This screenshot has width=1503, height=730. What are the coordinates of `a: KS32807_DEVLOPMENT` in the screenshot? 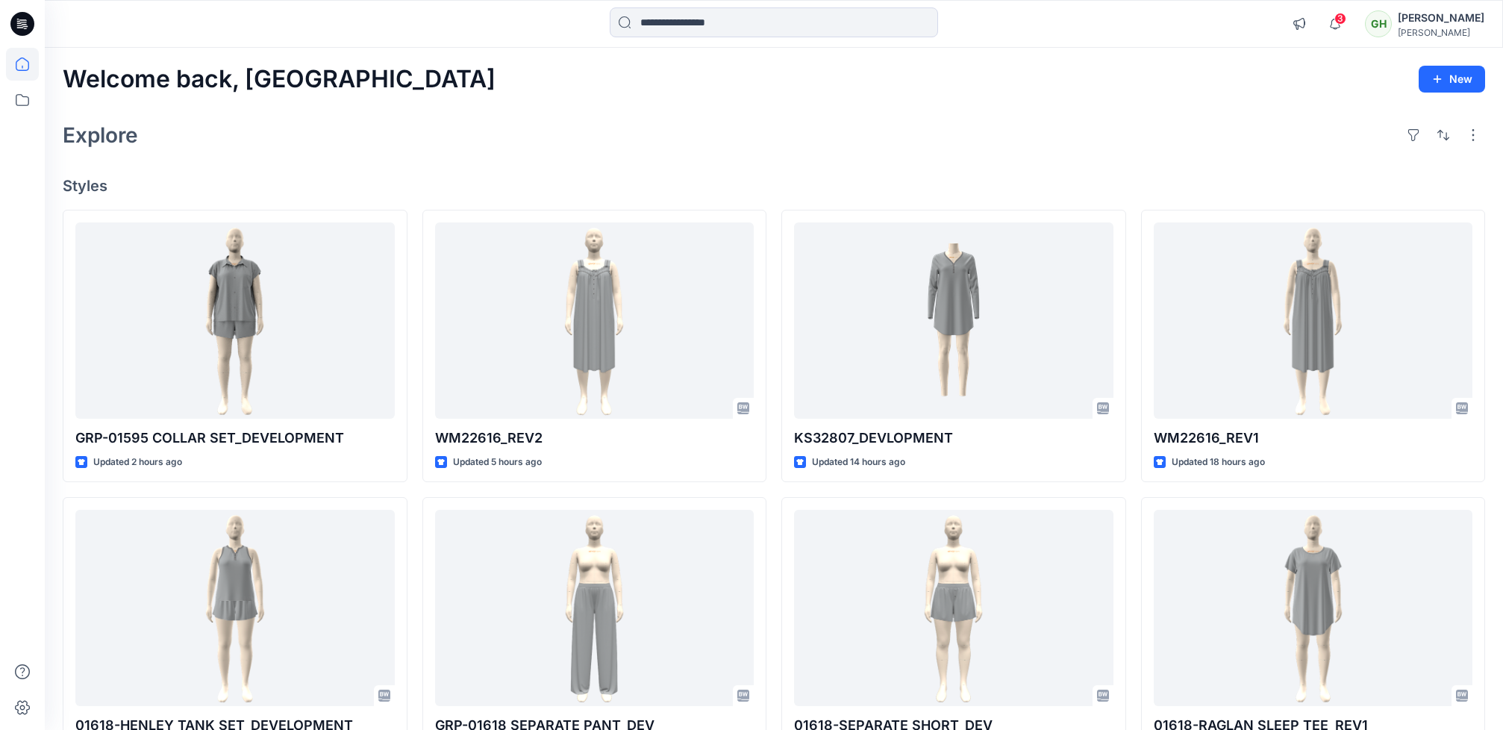 It's located at (954, 320).